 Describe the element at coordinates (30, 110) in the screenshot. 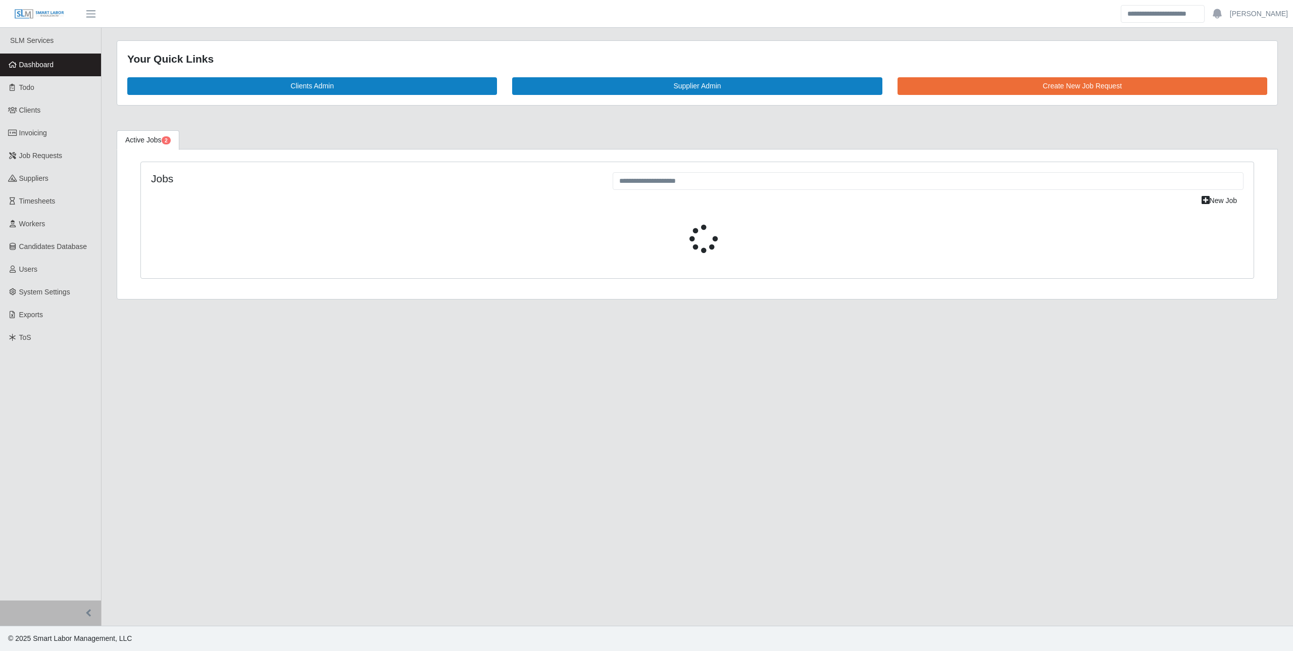

I see `span: Clients` at that location.